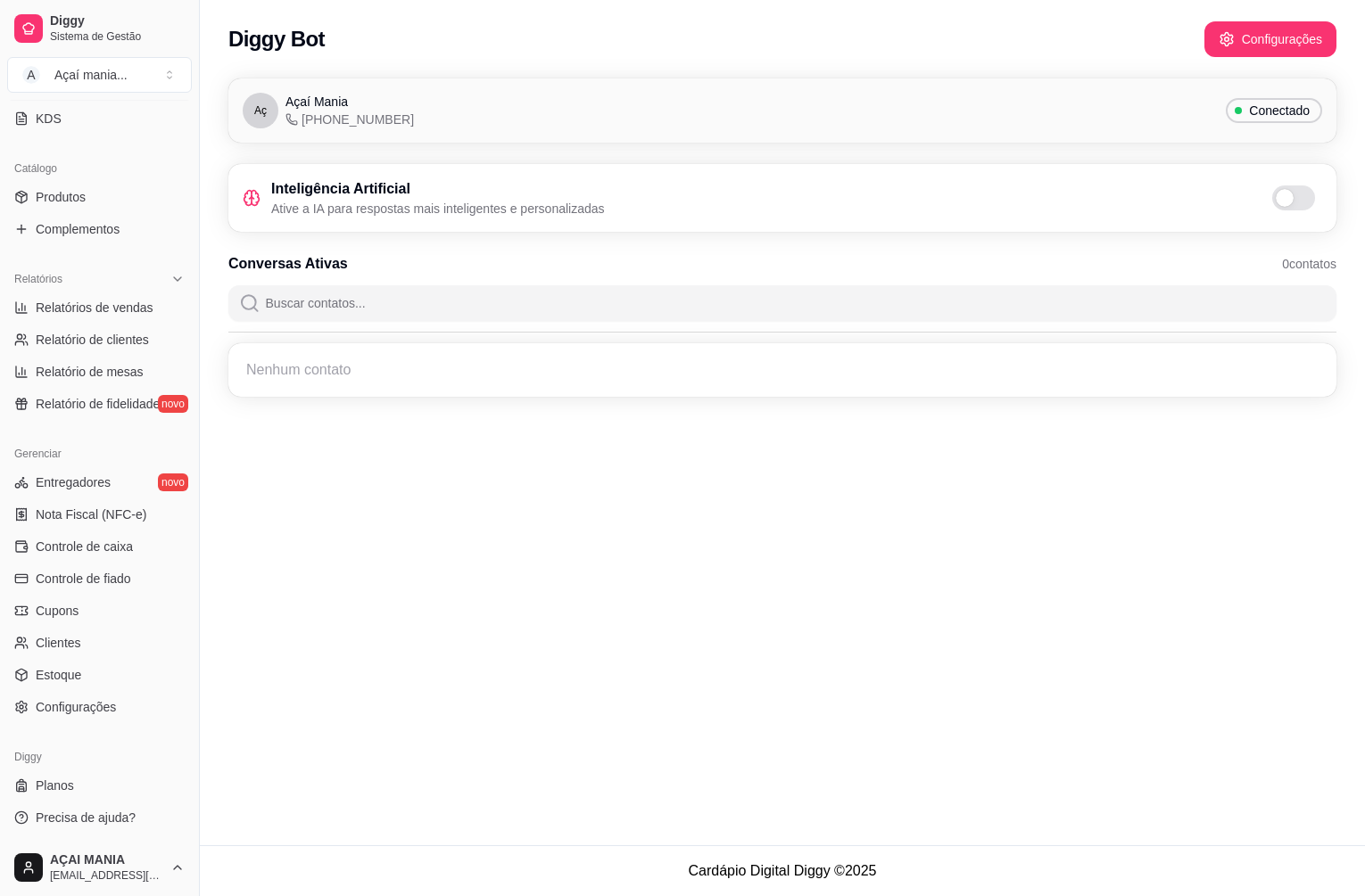 This screenshot has width=1365, height=896. What do you see at coordinates (117, 37) in the screenshot?
I see `span: Sistema de Gestão` at bounding box center [117, 37].